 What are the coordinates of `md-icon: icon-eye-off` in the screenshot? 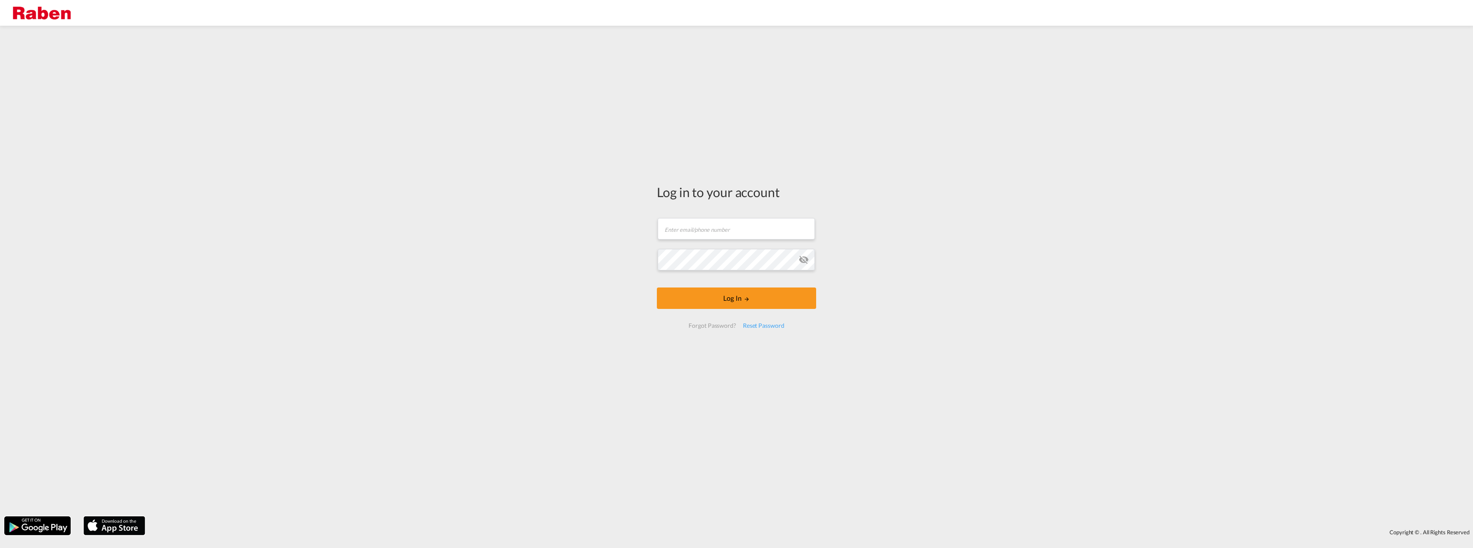 It's located at (804, 259).